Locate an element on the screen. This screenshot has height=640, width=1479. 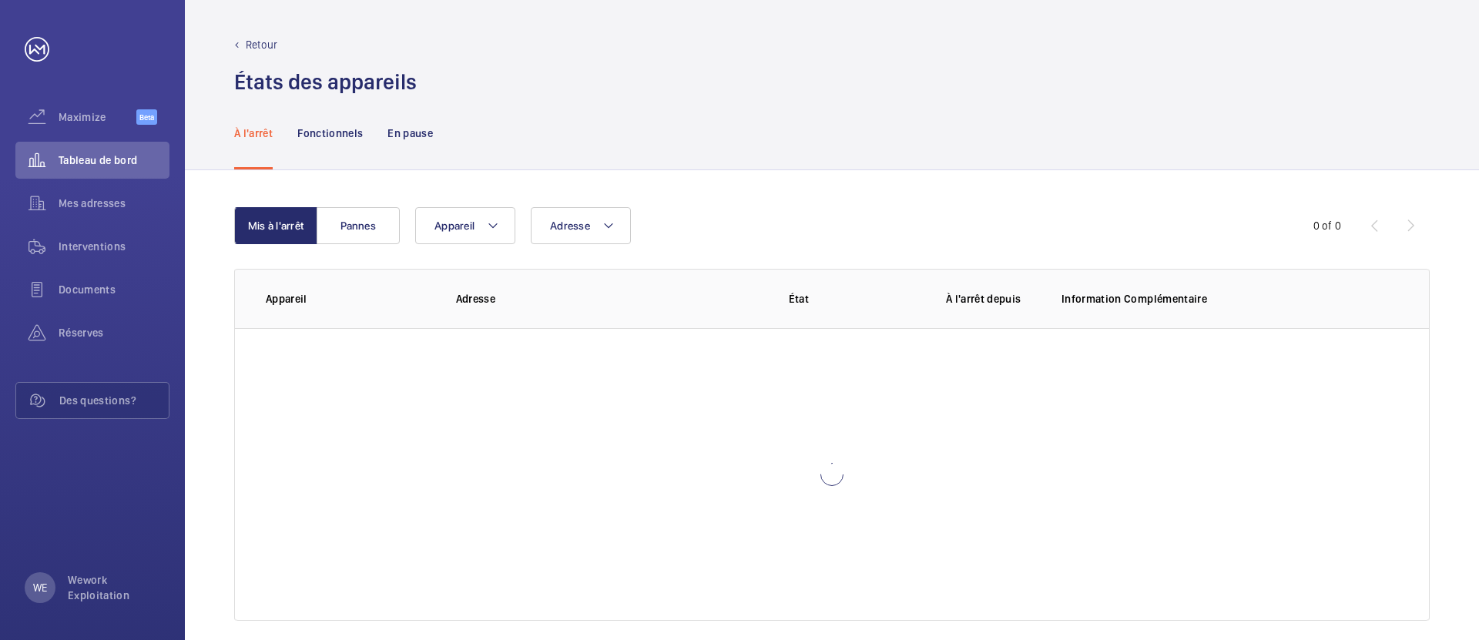
p: À l'arrêt is located at coordinates (253, 133).